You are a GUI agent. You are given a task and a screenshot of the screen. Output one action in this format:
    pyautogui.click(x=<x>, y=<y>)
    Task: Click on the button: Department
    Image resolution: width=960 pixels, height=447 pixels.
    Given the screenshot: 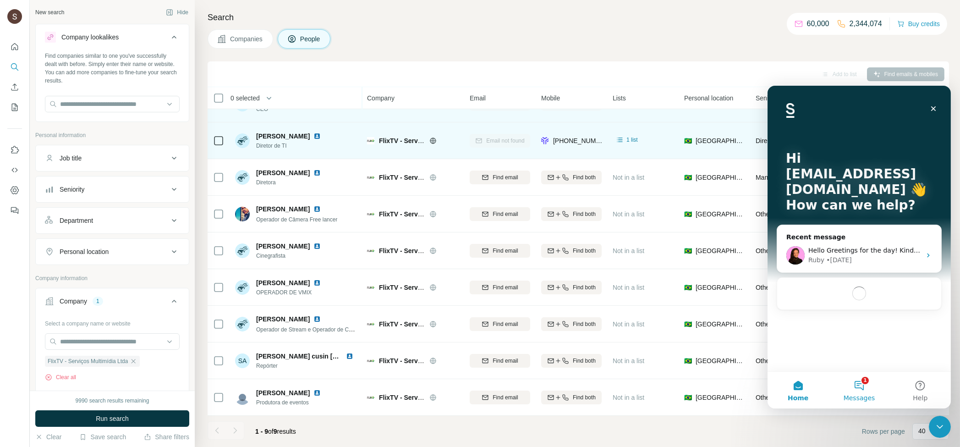 What is the action you would take?
    pyautogui.click(x=112, y=220)
    